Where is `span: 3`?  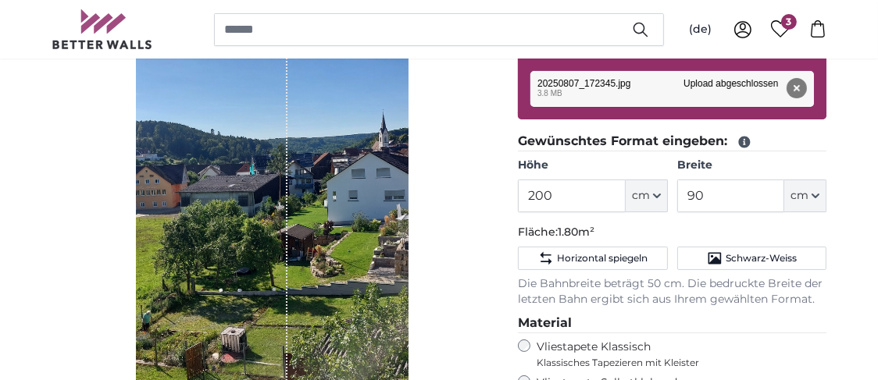
span: 3 is located at coordinates (789, 22).